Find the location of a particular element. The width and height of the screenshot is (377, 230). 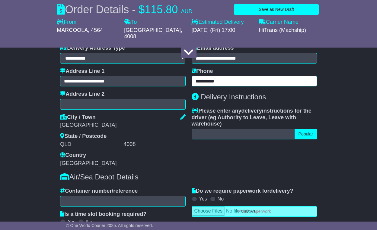

div: HiTrans (Machship) is located at coordinates (289, 30).